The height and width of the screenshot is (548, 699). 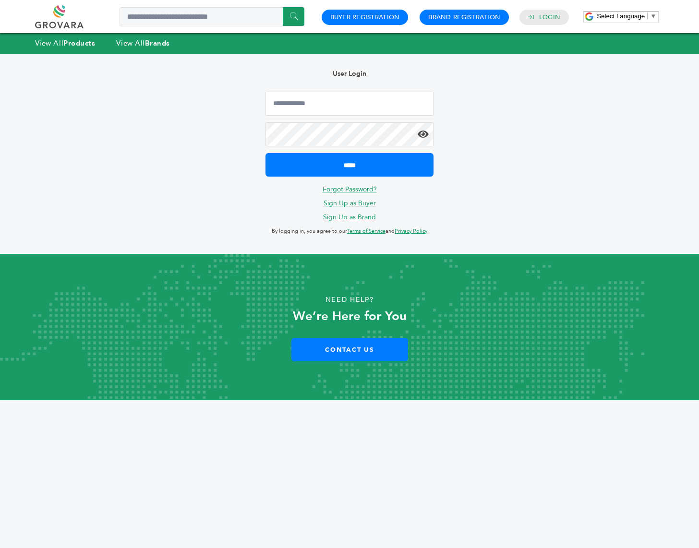 What do you see at coordinates (366, 231) in the screenshot?
I see `a: Terms of Service` at bounding box center [366, 231].